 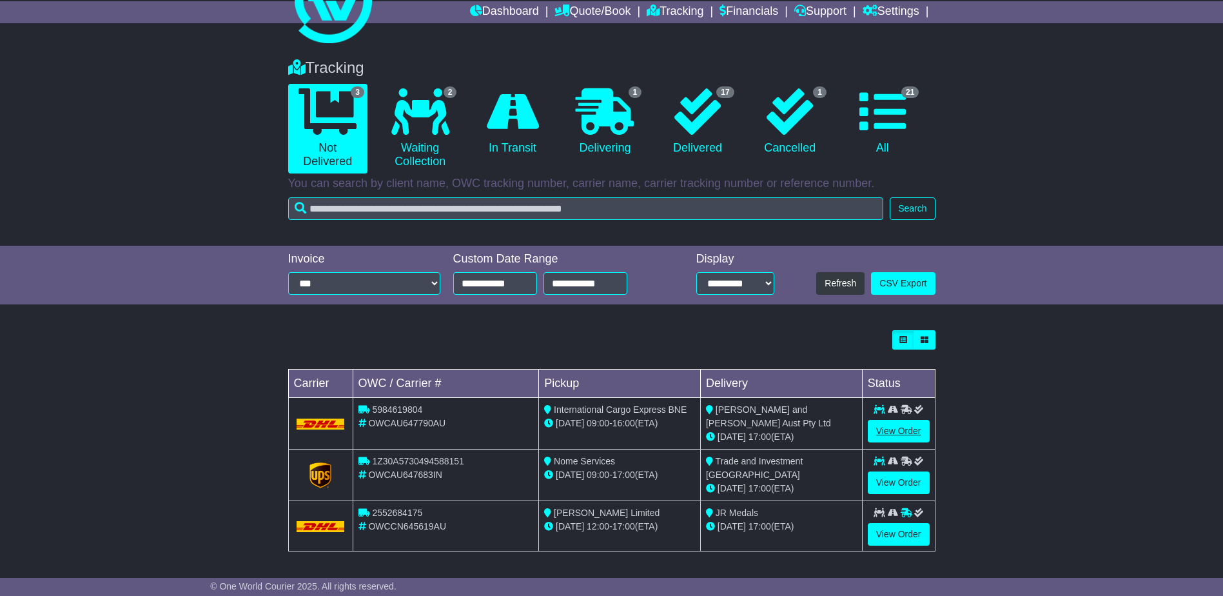 What do you see at coordinates (840, 283) in the screenshot?
I see `button: Refresh` at bounding box center [840, 283].